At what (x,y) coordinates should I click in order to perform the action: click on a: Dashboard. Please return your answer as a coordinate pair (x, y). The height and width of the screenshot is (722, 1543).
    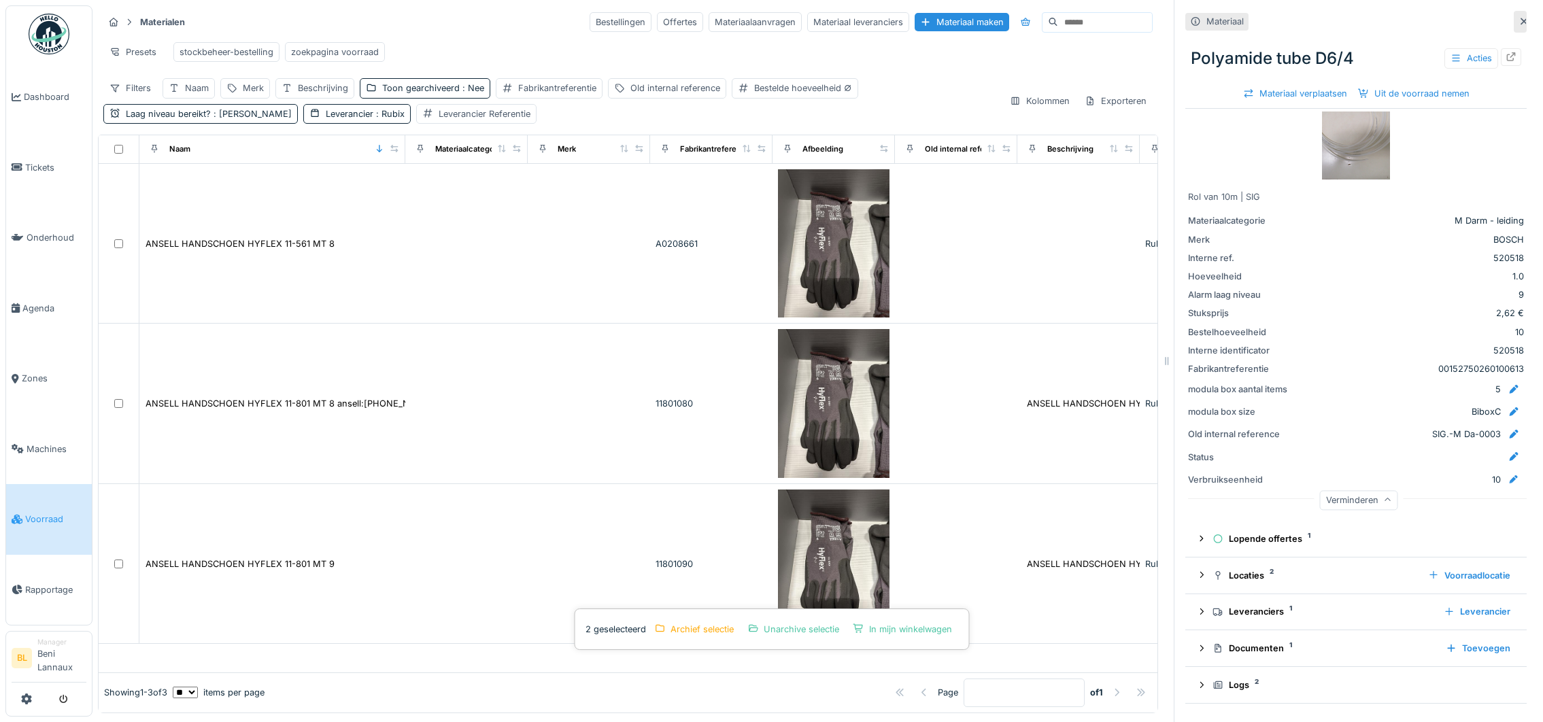
    Looking at the image, I should click on (49, 97).